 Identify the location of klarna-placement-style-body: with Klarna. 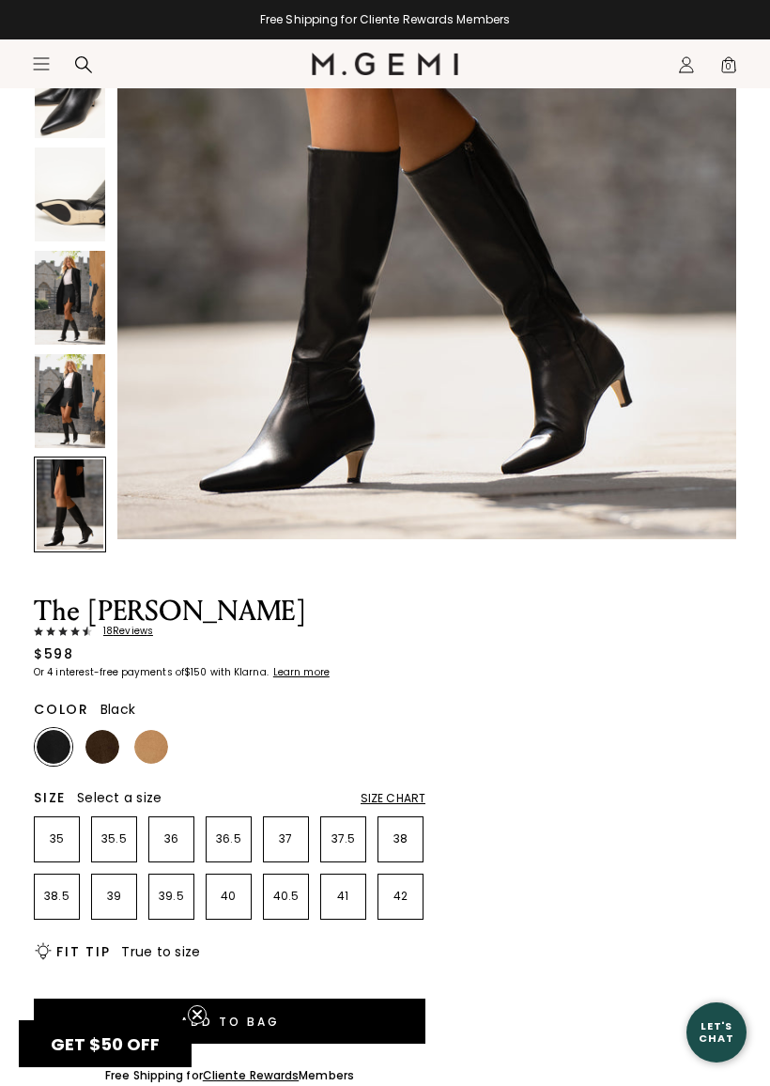
(241, 672).